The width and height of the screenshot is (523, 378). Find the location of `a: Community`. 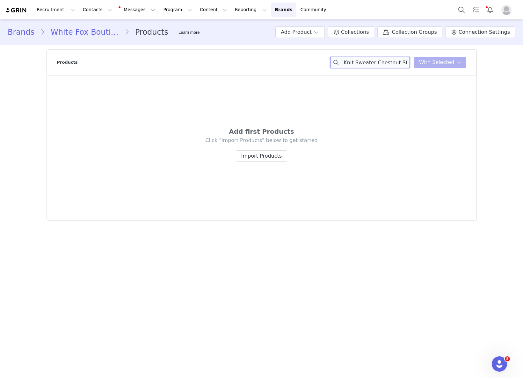

a: Community is located at coordinates (315, 10).